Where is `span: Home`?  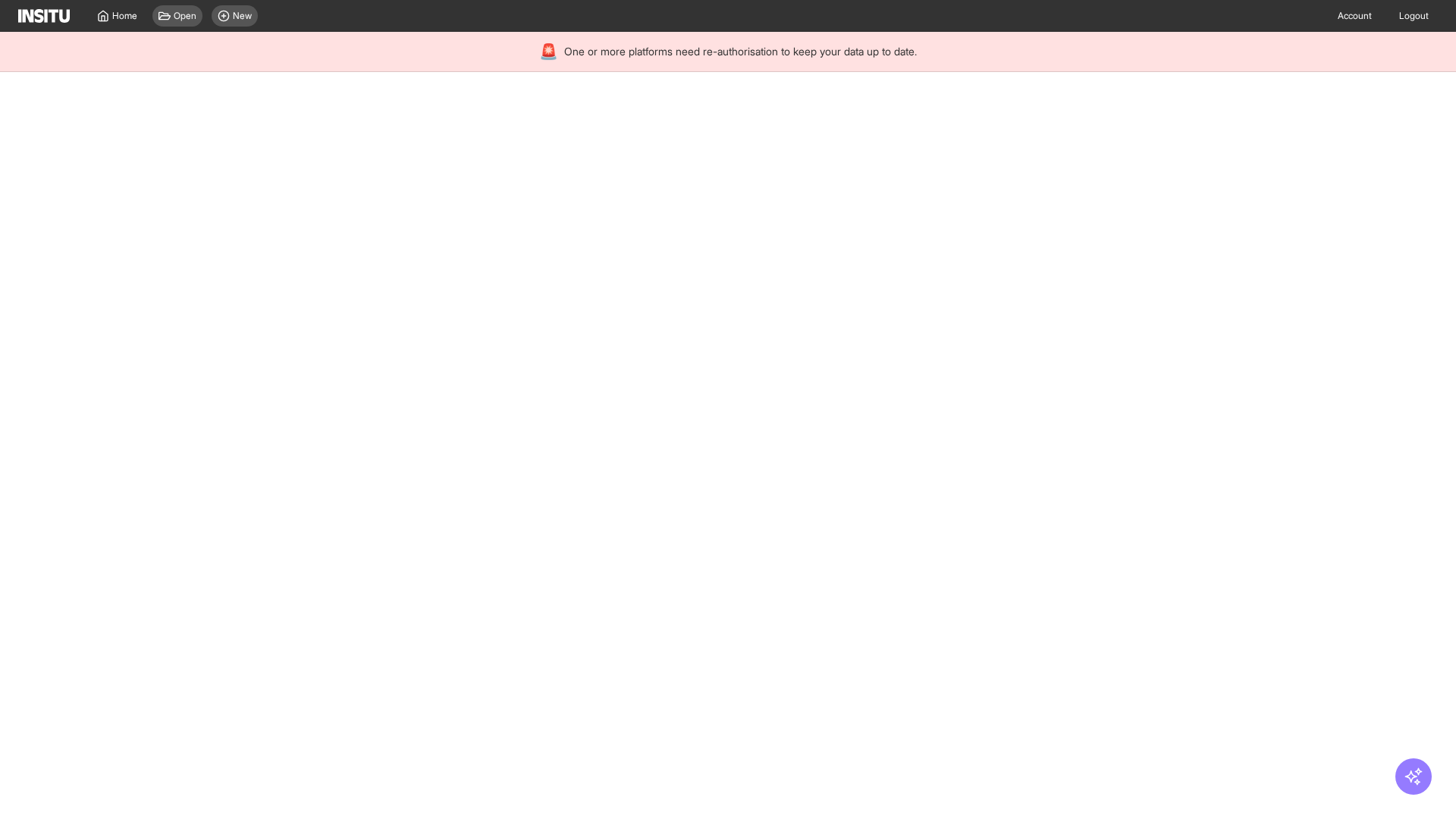
span: Home is located at coordinates (124, 16).